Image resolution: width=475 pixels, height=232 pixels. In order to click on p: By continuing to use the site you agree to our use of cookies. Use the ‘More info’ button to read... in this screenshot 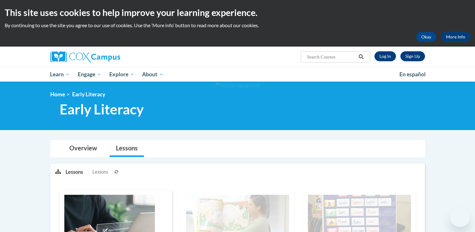, I will do `click(237, 25)`.